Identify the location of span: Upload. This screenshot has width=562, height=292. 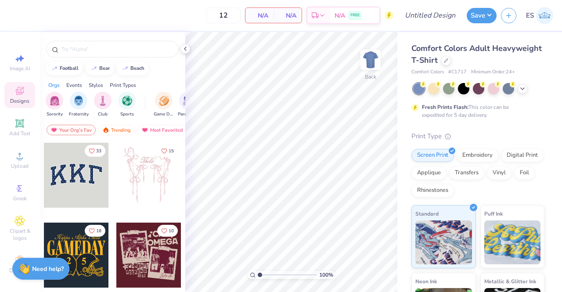
(20, 166).